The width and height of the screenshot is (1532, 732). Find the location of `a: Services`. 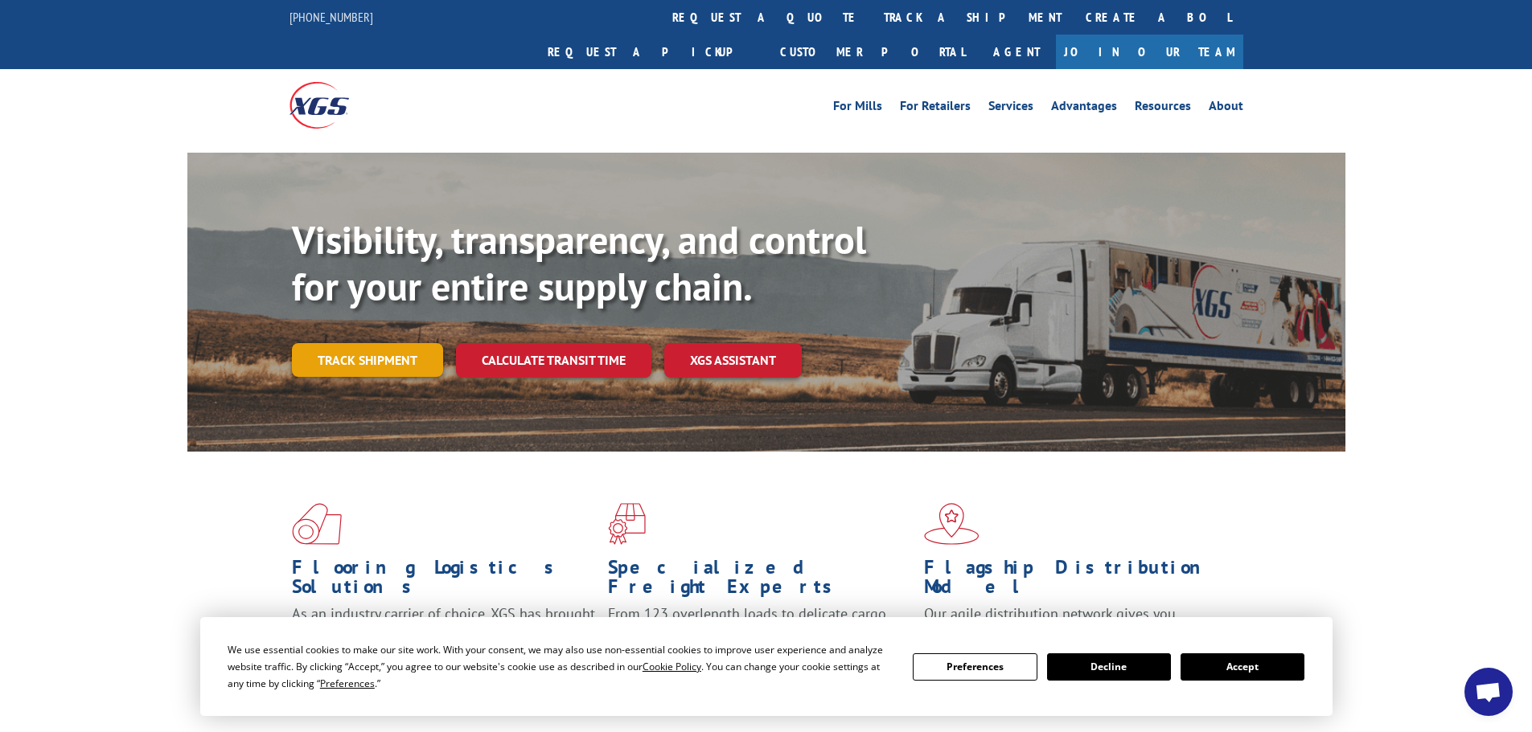

a: Services is located at coordinates (1011, 109).